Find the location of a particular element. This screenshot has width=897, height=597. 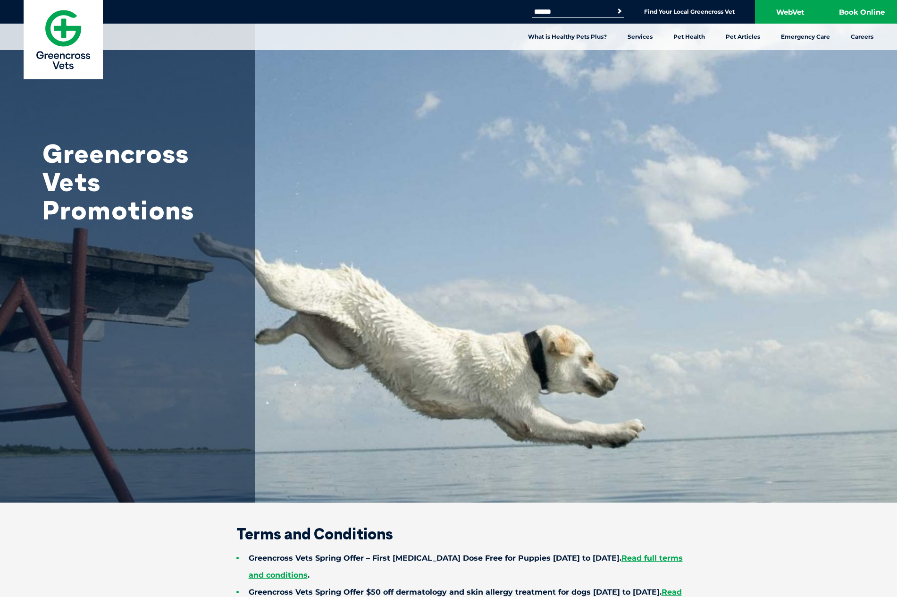

a: Emergency Care is located at coordinates (805, 37).